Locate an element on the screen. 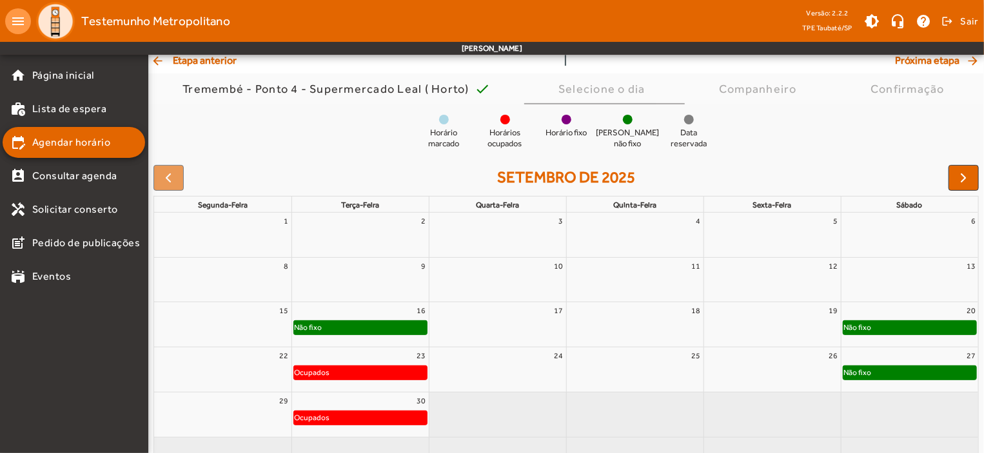 The width and height of the screenshot is (984, 453). span: Agendar horário is located at coordinates (72, 142).